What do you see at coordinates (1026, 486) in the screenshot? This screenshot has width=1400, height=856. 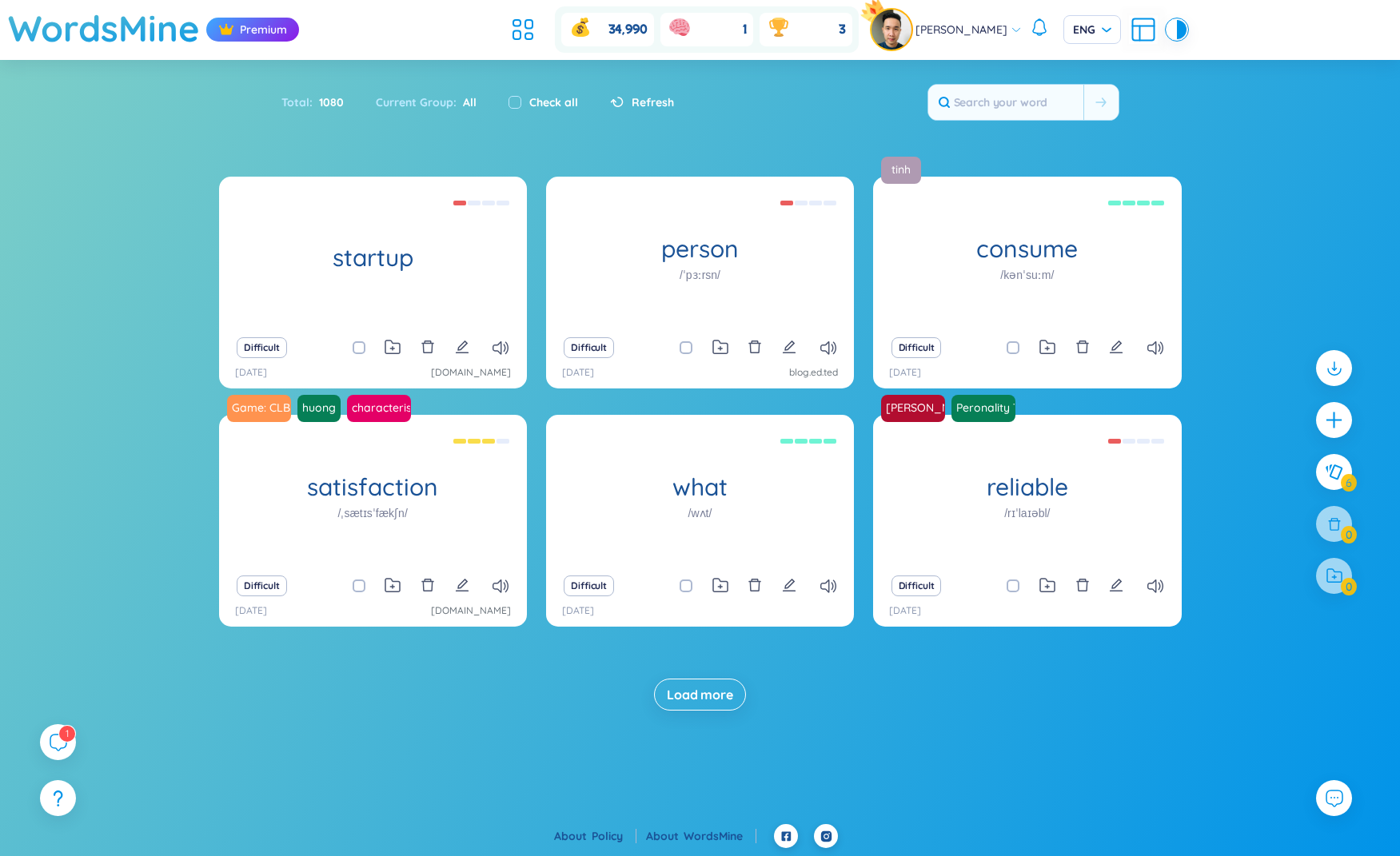 I see `h1: reliable` at bounding box center [1026, 486].